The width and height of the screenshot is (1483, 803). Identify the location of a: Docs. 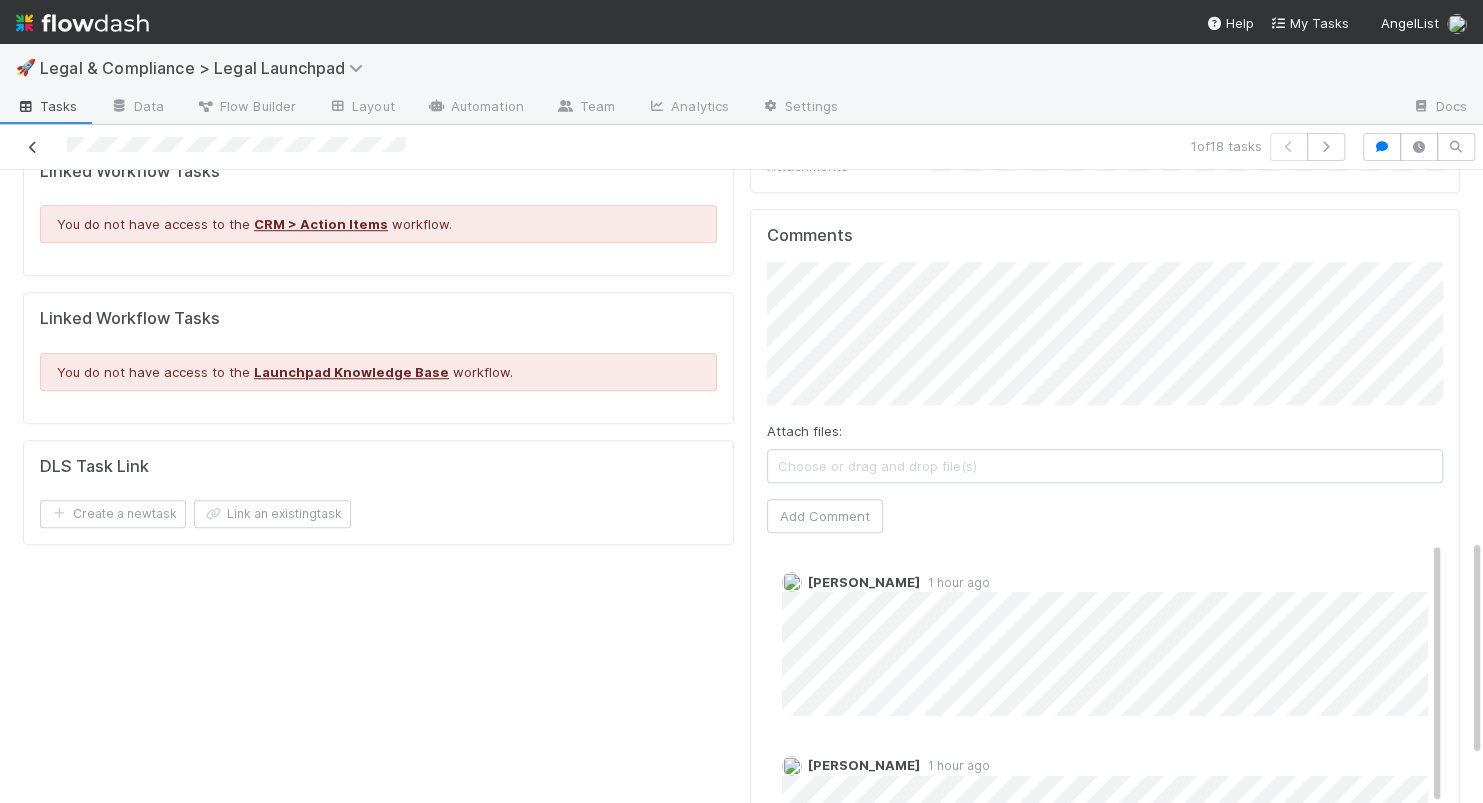
(1439, 108).